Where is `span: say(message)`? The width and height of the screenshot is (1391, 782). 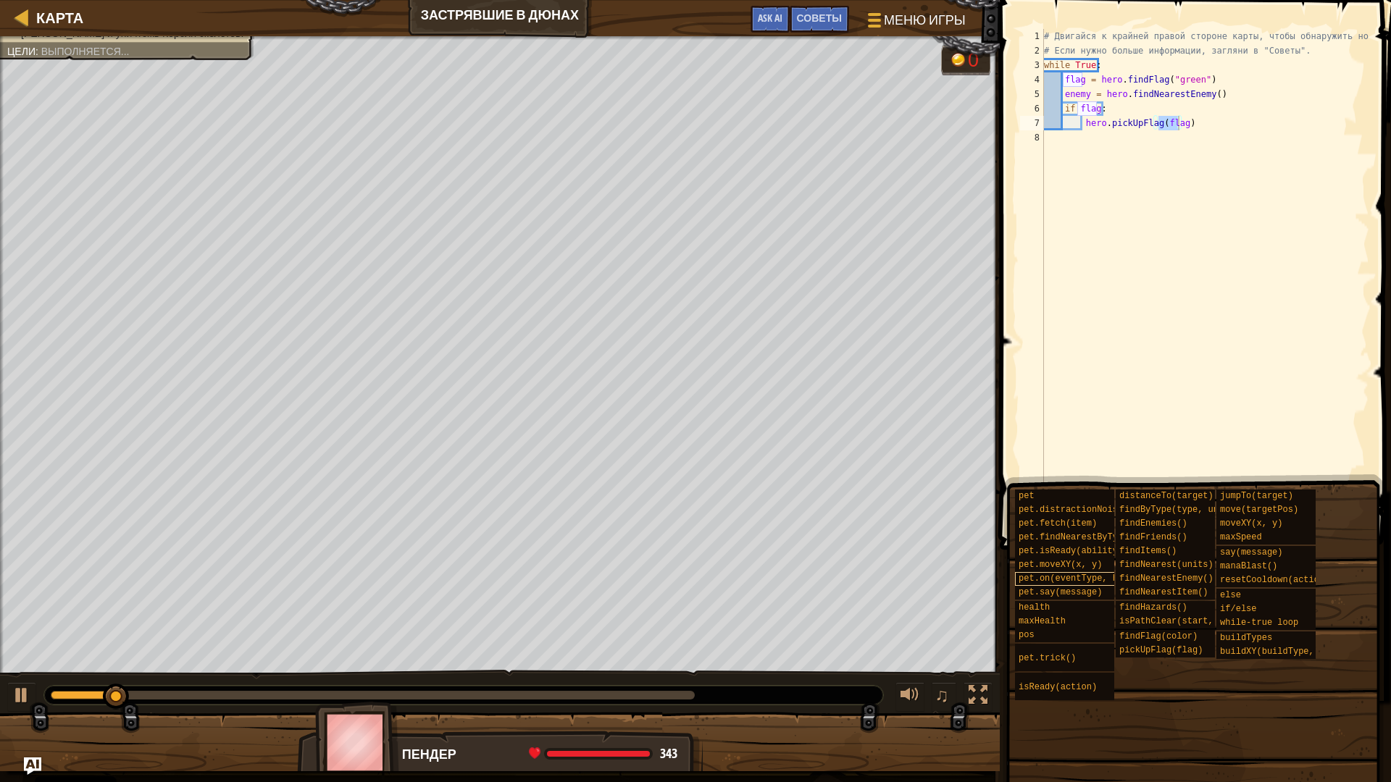 span: say(message) is located at coordinates (1251, 553).